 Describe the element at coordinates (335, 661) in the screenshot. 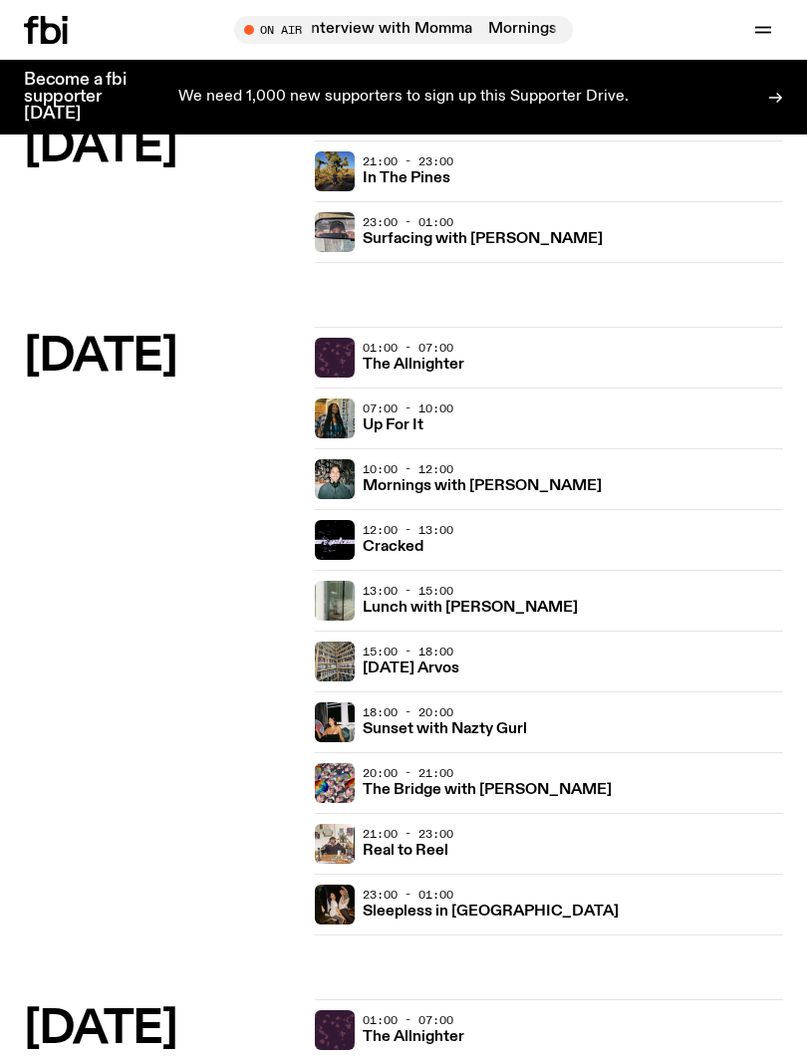

I see `a: A corner shot of the fbi music library` at that location.